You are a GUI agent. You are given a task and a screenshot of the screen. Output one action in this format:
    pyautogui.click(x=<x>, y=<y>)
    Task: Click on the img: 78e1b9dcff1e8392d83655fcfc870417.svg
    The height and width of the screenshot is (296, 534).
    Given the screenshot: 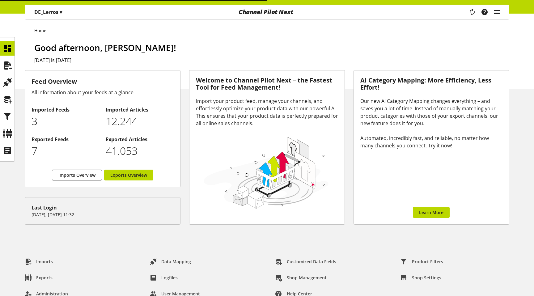 What is the action you would take?
    pyautogui.click(x=266, y=173)
    